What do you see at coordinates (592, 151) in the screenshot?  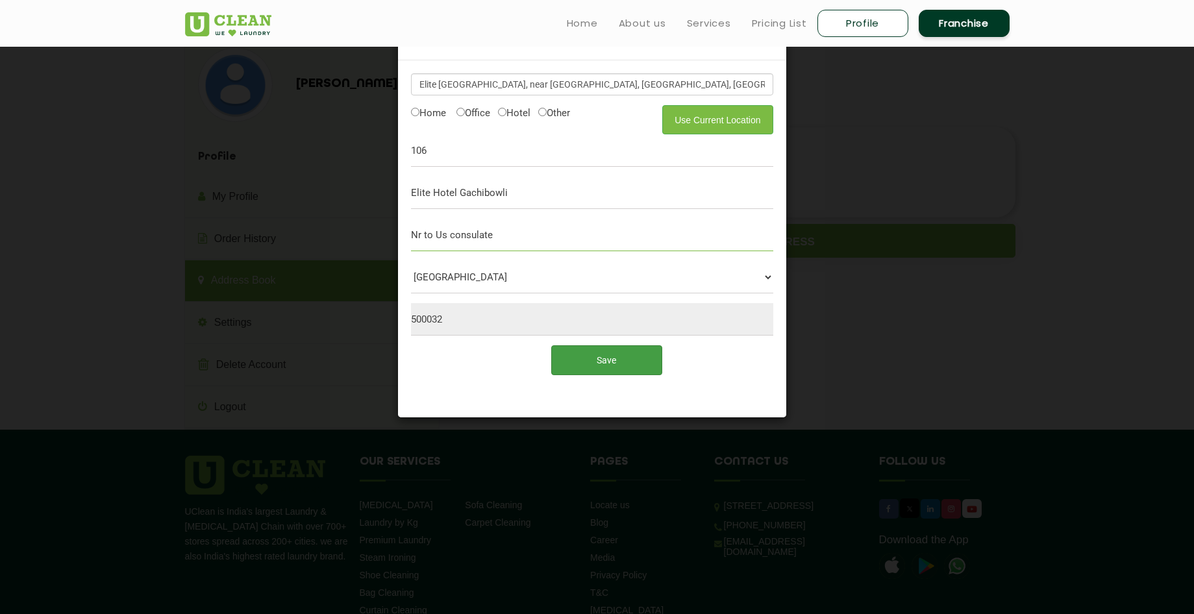 I see `input: House-No. / Flat-No.` at bounding box center [592, 151].